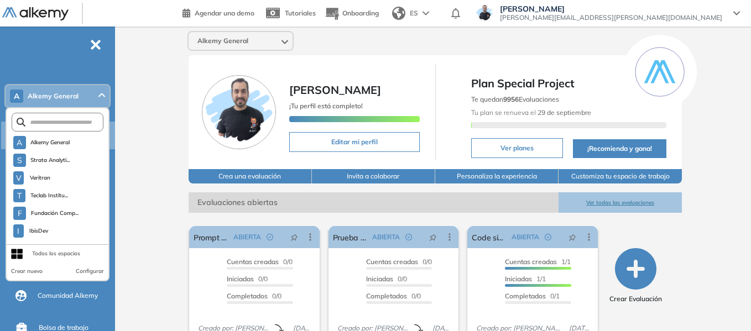  What do you see at coordinates (50, 160) in the screenshot?
I see `span: Strata Analyti...` at bounding box center [50, 160].